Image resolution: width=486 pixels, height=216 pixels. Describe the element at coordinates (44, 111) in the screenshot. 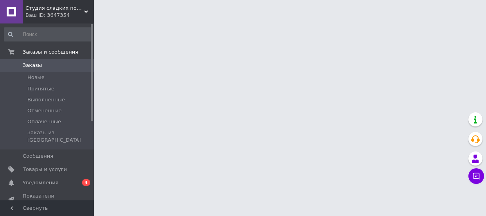

I see `span: Отмененные` at that location.